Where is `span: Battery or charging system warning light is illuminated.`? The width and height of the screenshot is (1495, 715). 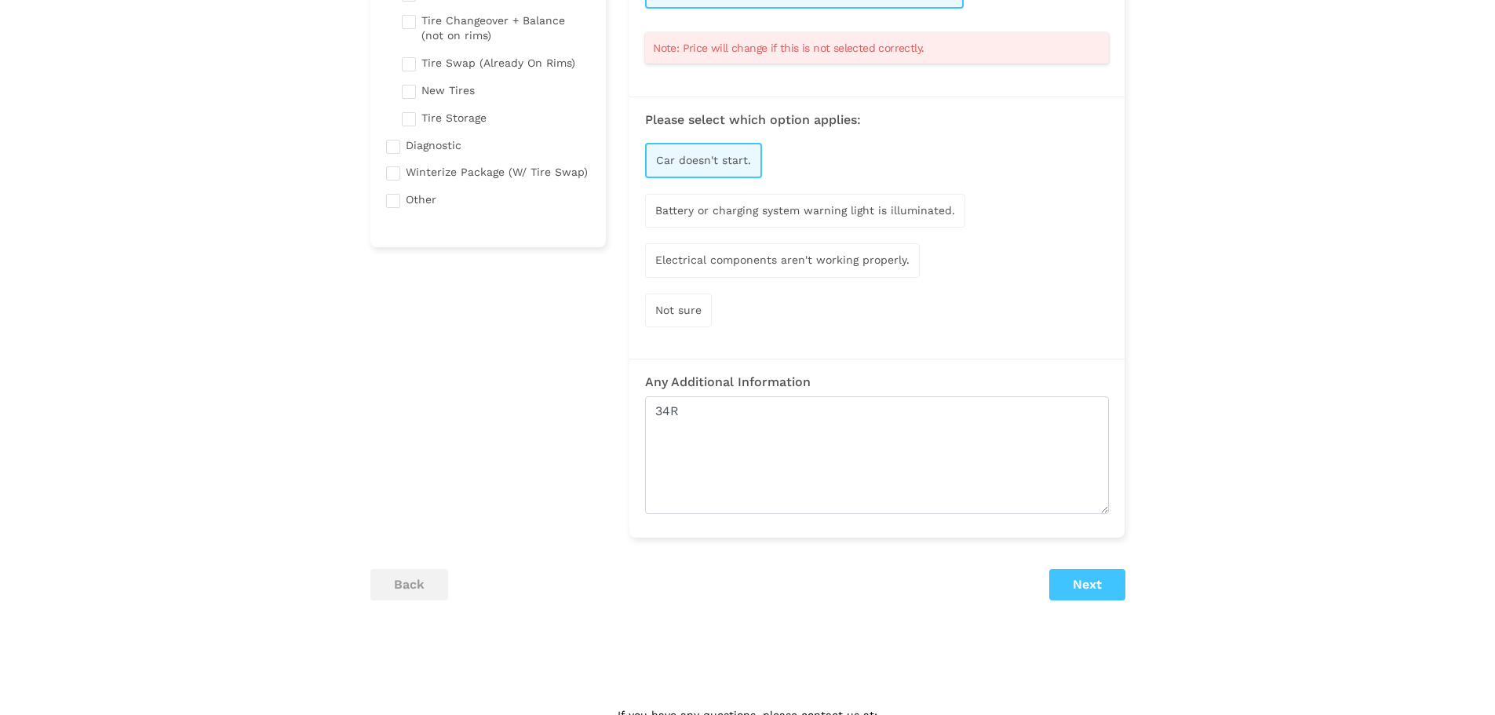 span: Battery or charging system warning light is illuminated. is located at coordinates (805, 210).